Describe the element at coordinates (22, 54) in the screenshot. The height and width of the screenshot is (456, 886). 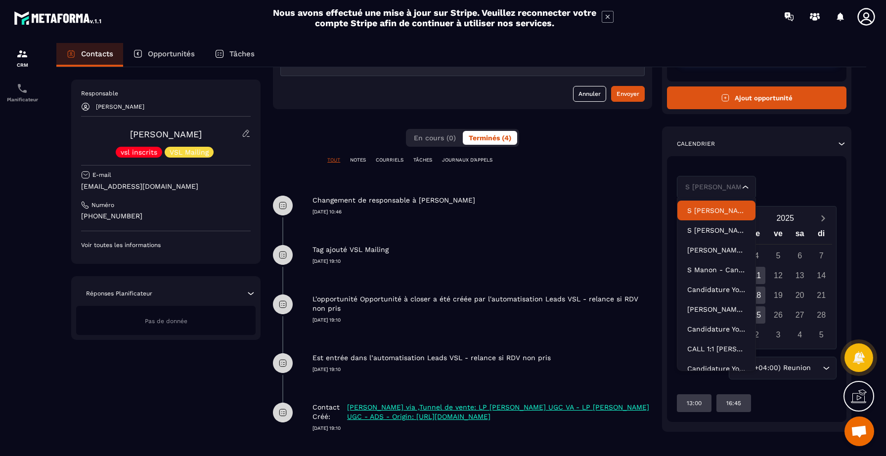
I see `img: formation` at that location.